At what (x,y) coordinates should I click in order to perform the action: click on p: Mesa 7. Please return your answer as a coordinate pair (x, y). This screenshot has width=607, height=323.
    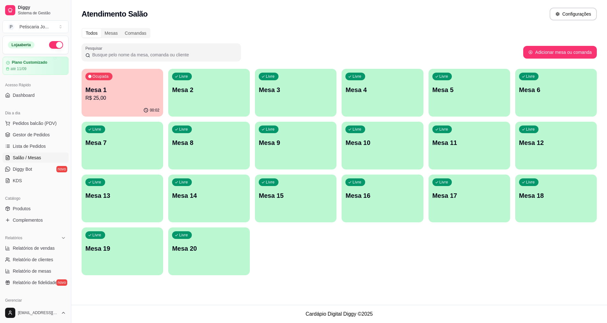
    Looking at the image, I should click on (122, 143).